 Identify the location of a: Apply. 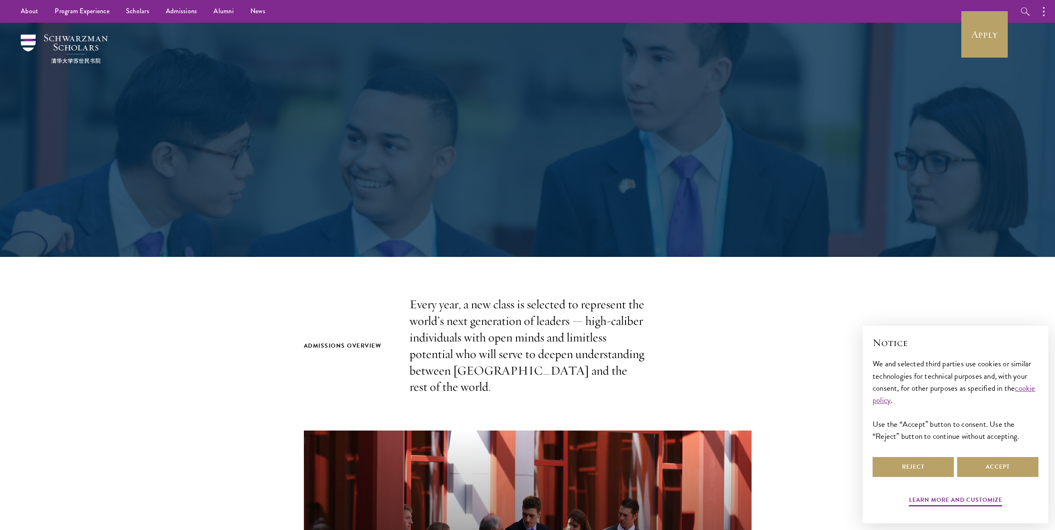
(985, 34).